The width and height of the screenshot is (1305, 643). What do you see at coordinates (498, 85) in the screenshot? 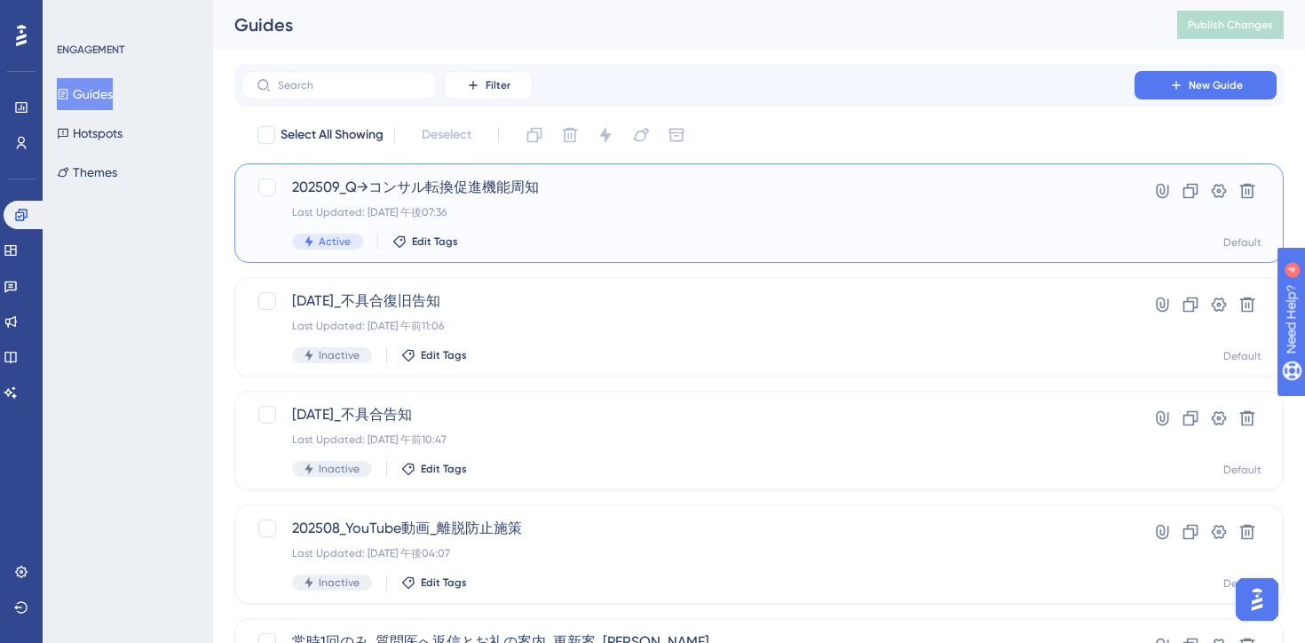
I see `span: Filter` at bounding box center [498, 85].